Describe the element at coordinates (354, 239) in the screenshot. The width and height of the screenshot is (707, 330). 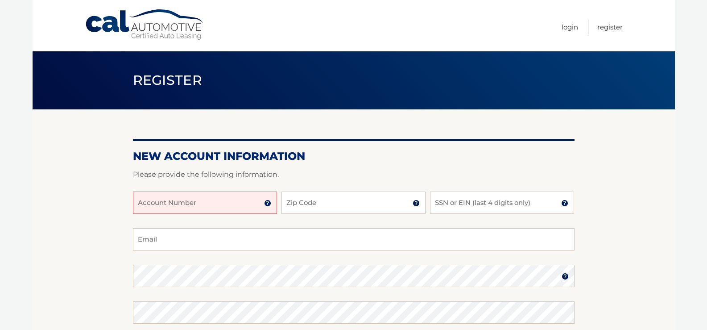
I see `input: Email` at that location.